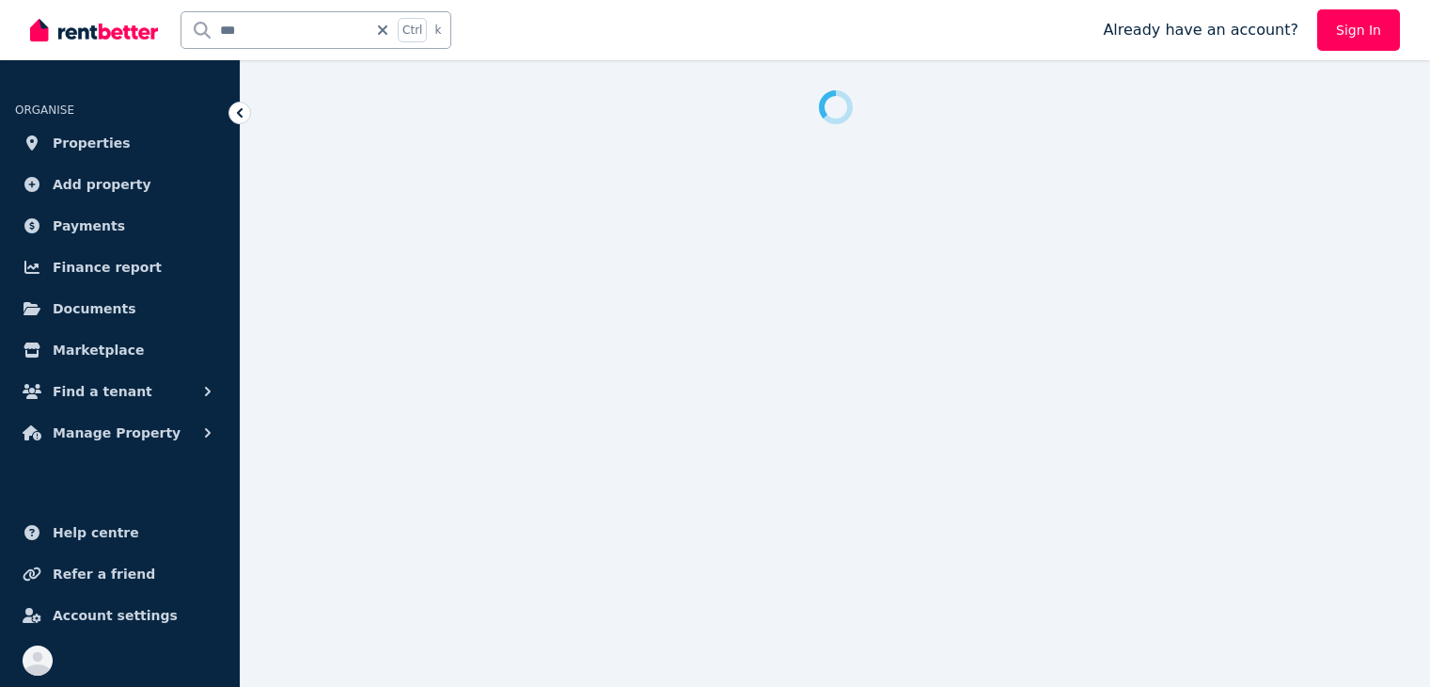 Image resolution: width=1430 pixels, height=687 pixels. What do you see at coordinates (119, 350) in the screenshot?
I see `a: Marketplace` at bounding box center [119, 350].